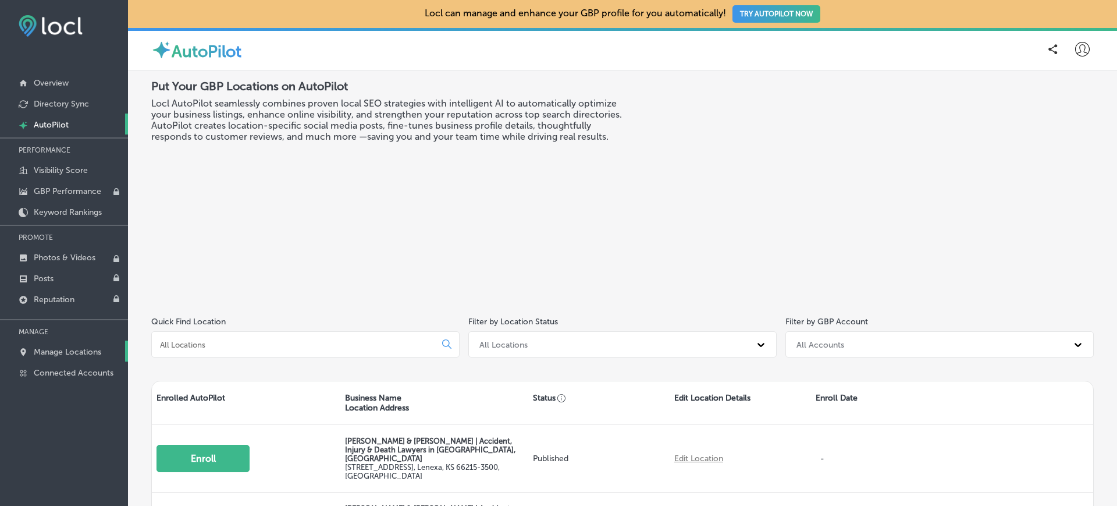  What do you see at coordinates (246, 403) in the screenshot?
I see `div: Enrolled AutoPilot` at bounding box center [246, 403].